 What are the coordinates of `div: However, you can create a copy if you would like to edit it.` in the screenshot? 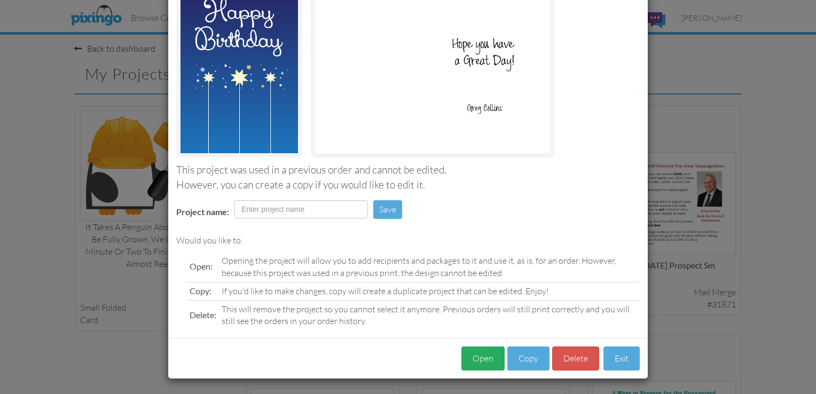 It's located at (408, 185).